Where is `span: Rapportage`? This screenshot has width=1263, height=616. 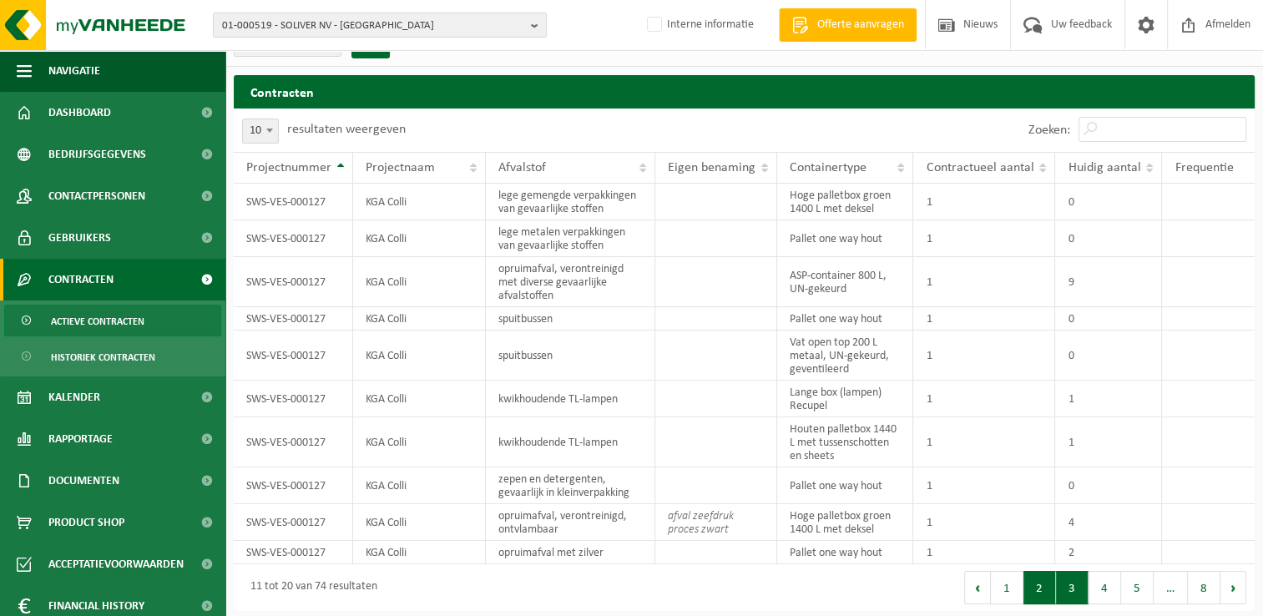
span: Rapportage is located at coordinates (80, 439).